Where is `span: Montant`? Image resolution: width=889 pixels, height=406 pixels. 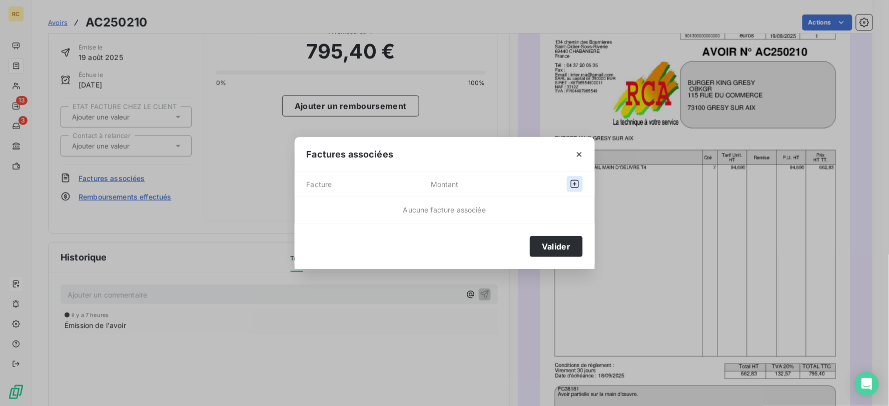
span: Montant is located at coordinates (479, 184).